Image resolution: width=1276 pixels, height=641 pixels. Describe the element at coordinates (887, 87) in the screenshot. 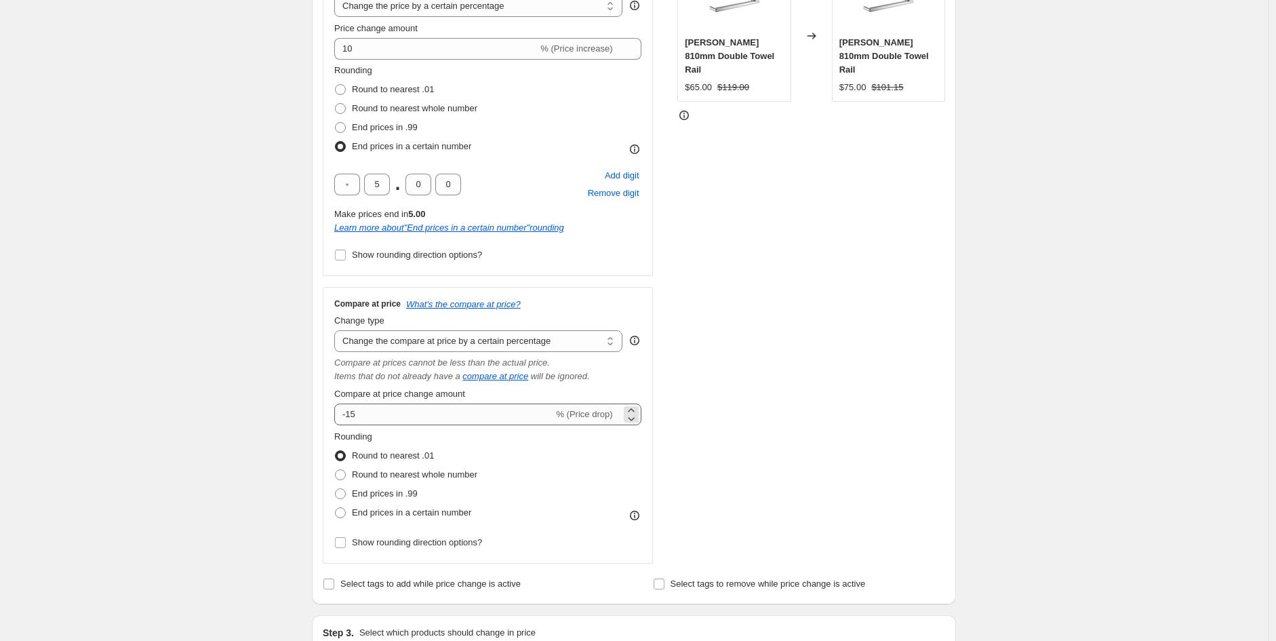

I see `strike: $101.15` at that location.